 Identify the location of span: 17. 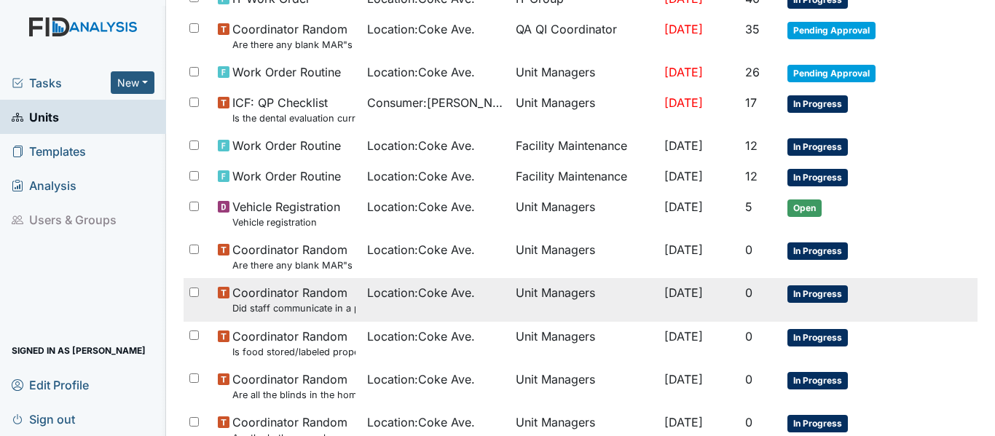
(751, 103).